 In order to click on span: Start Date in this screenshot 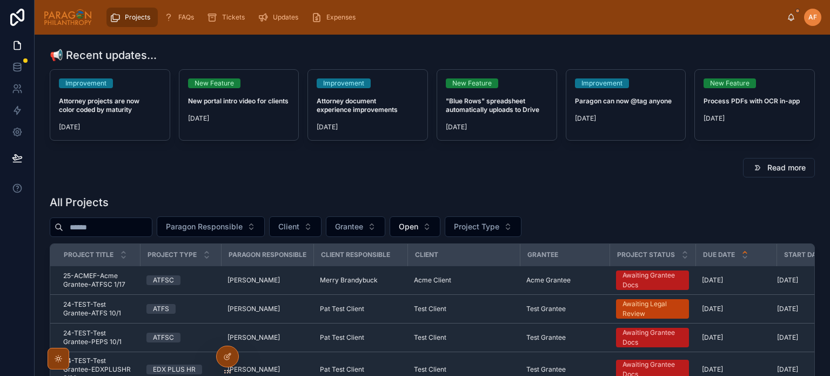, I will do `click(804, 255)`.